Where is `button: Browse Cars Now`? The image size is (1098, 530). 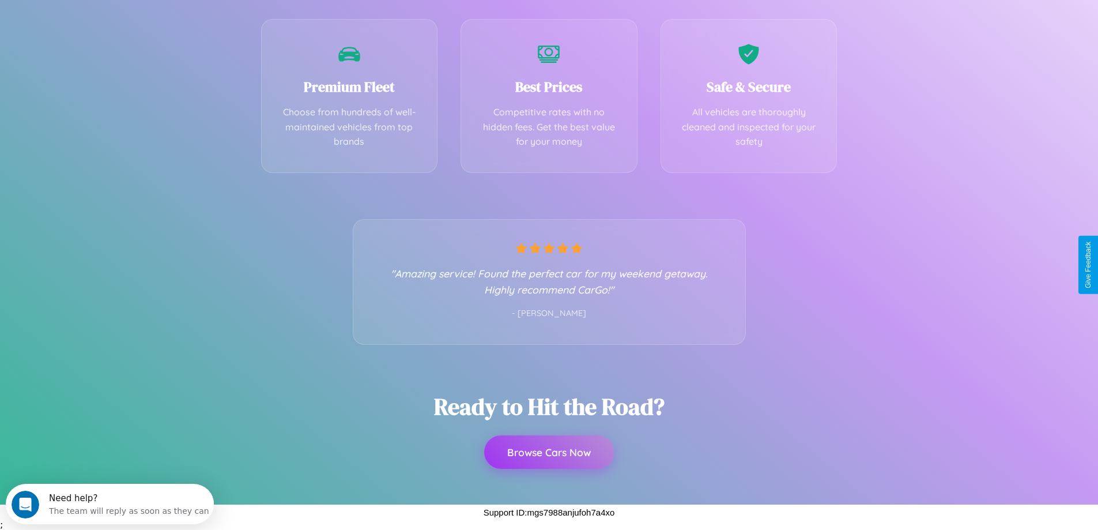 button: Browse Cars Now is located at coordinates (549, 452).